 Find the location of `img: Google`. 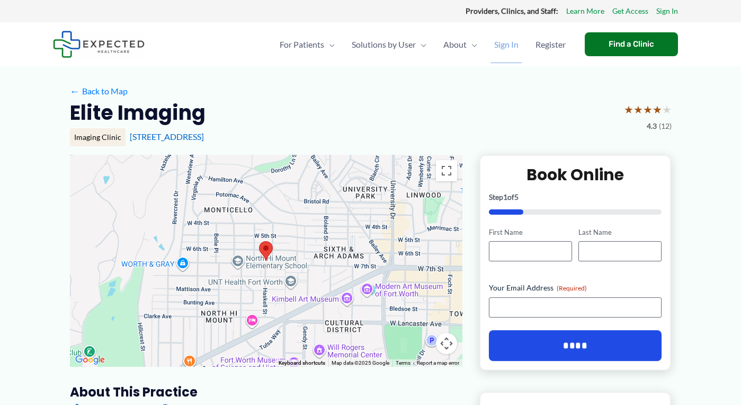

img: Google is located at coordinates (90, 360).